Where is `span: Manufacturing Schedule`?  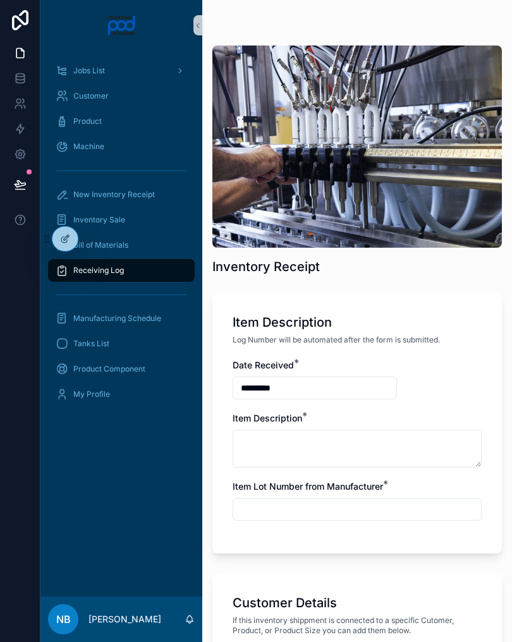
span: Manufacturing Schedule is located at coordinates (117, 319).